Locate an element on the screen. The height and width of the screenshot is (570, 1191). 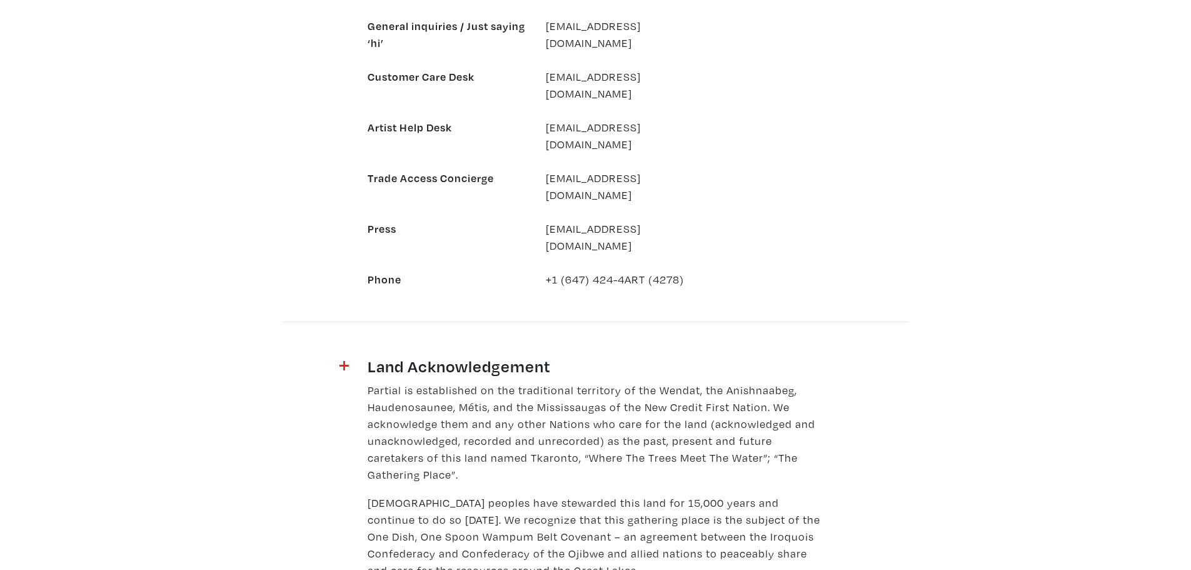
div: Phone is located at coordinates (447, 279).